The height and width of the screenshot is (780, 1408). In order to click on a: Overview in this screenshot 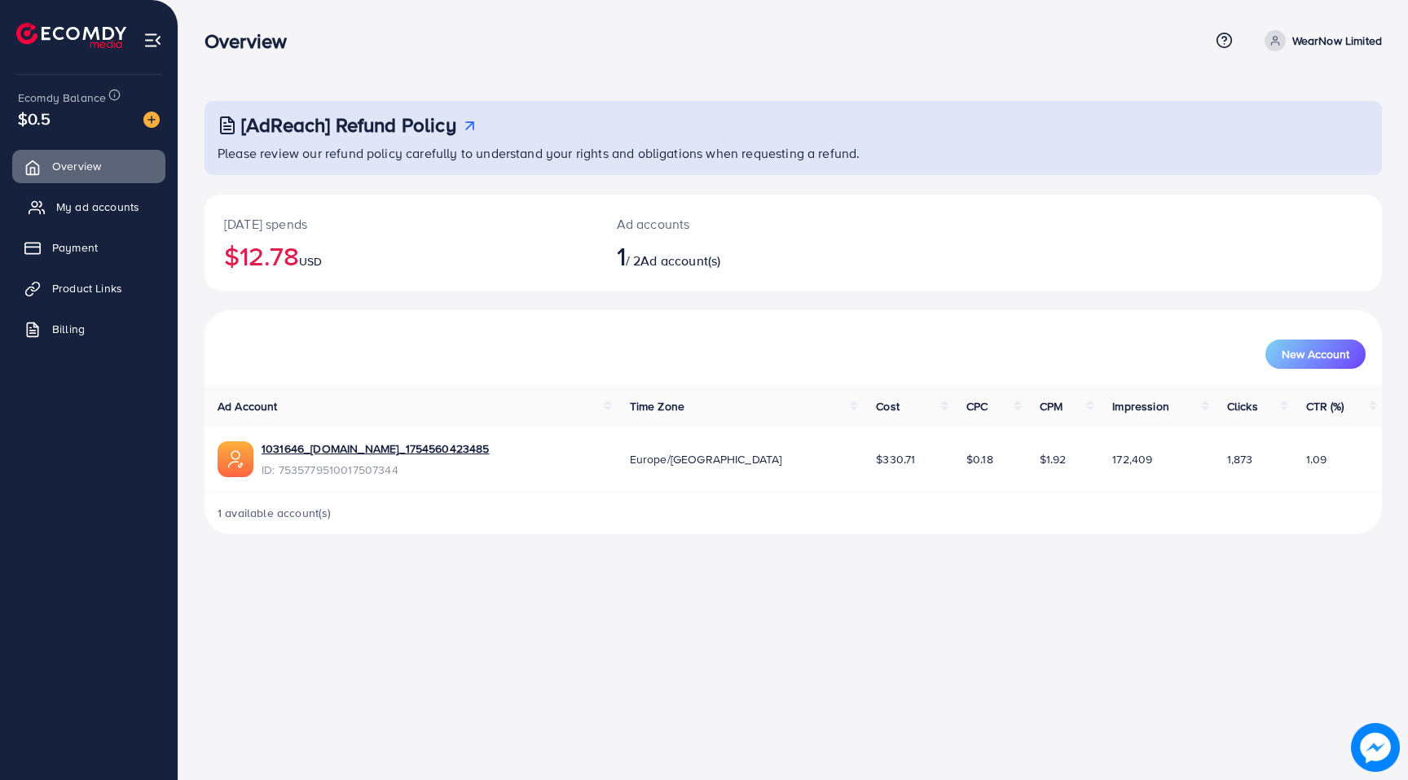, I will do `click(89, 166)`.